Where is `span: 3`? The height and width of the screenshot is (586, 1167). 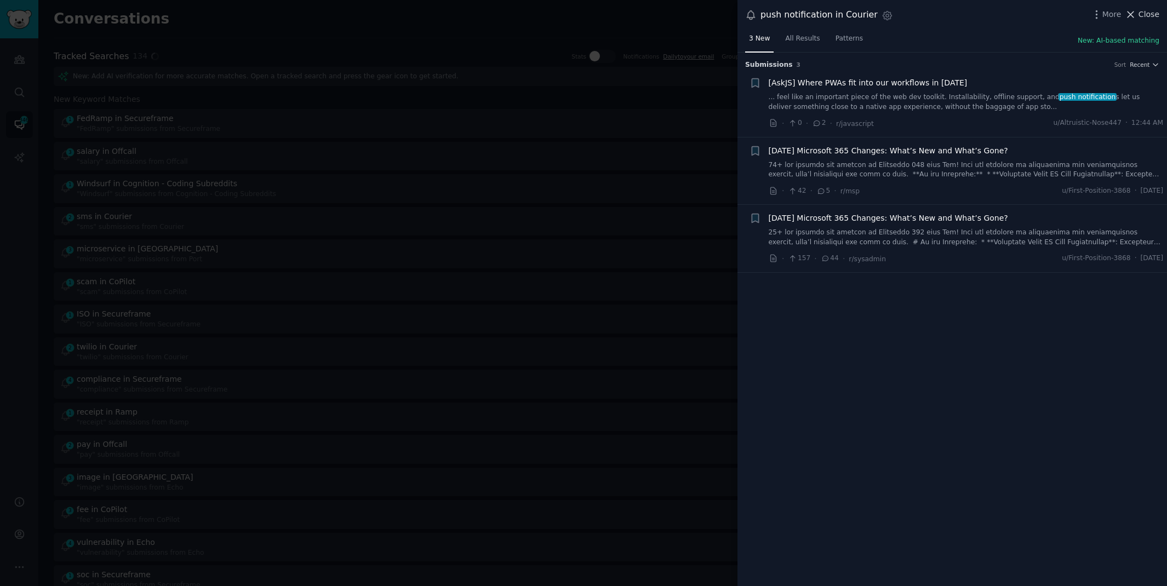 span: 3 is located at coordinates (798, 65).